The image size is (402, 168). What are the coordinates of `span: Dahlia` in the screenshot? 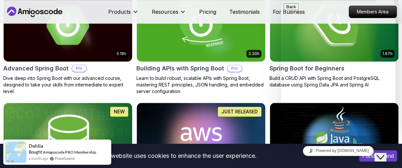 It's located at (36, 146).